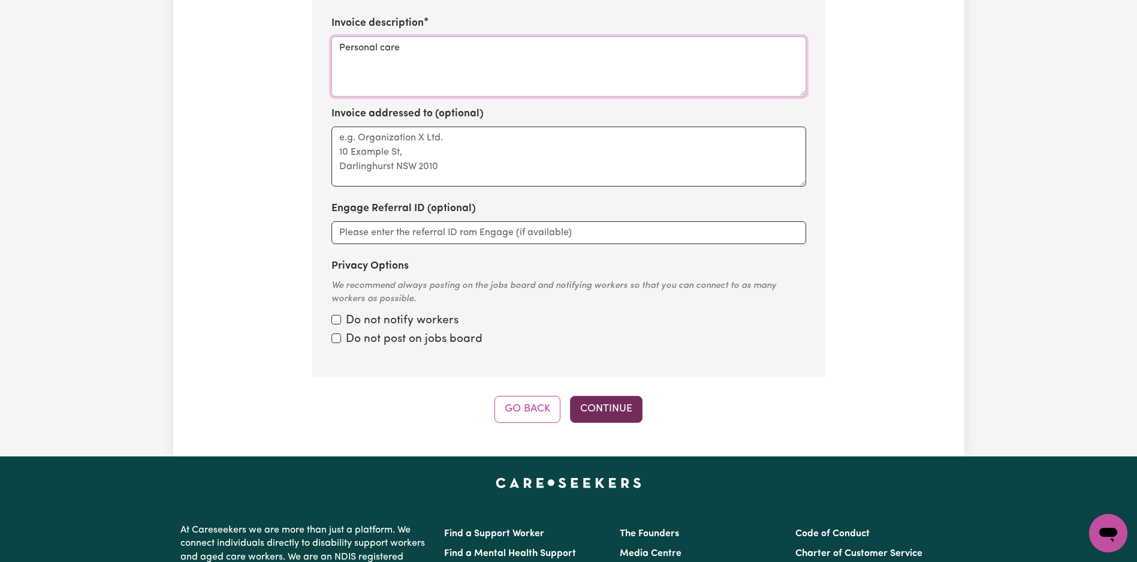 The height and width of the screenshot is (562, 1137). Describe the element at coordinates (649, 533) in the screenshot. I see `a: The Founders` at that location.